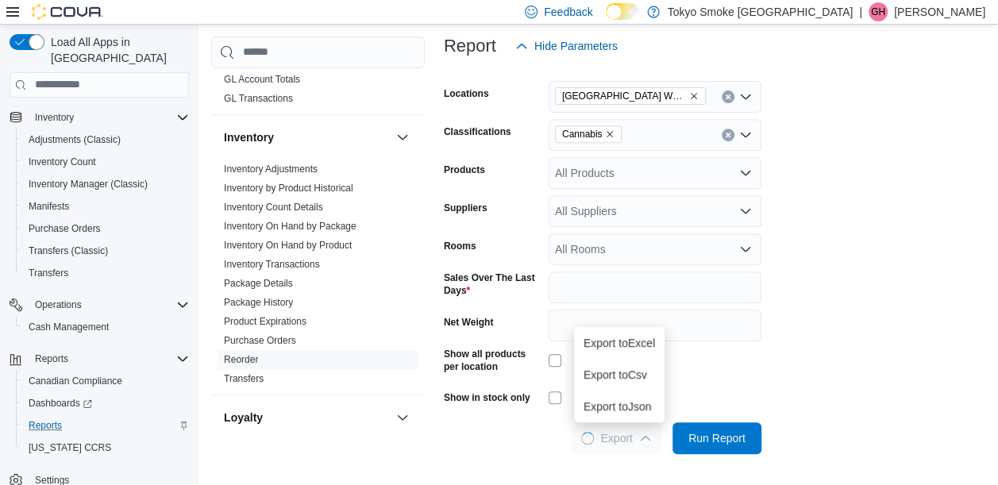 This screenshot has width=998, height=485. I want to click on a: Inventory Manager (Classic), so click(88, 184).